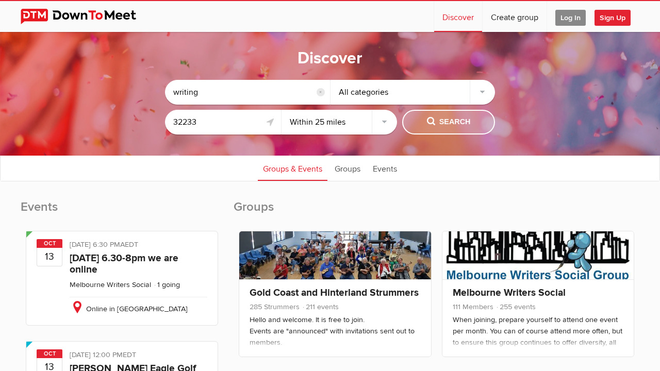 The image size is (660, 371). Describe the element at coordinates (223, 122) in the screenshot. I see `input: Location or ZIP-Code` at that location.